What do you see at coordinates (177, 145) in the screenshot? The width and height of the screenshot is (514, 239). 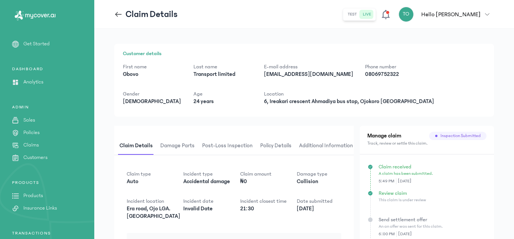 I see `span: Damage parts` at bounding box center [177, 145].